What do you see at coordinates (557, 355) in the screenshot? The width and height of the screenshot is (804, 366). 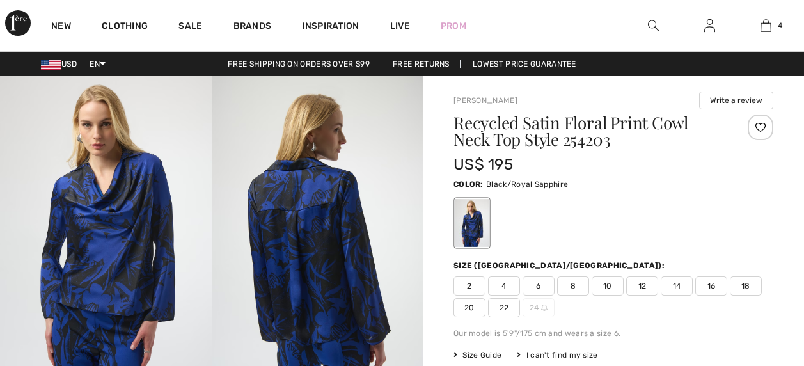 I see `div: I can't find my size` at bounding box center [557, 355].